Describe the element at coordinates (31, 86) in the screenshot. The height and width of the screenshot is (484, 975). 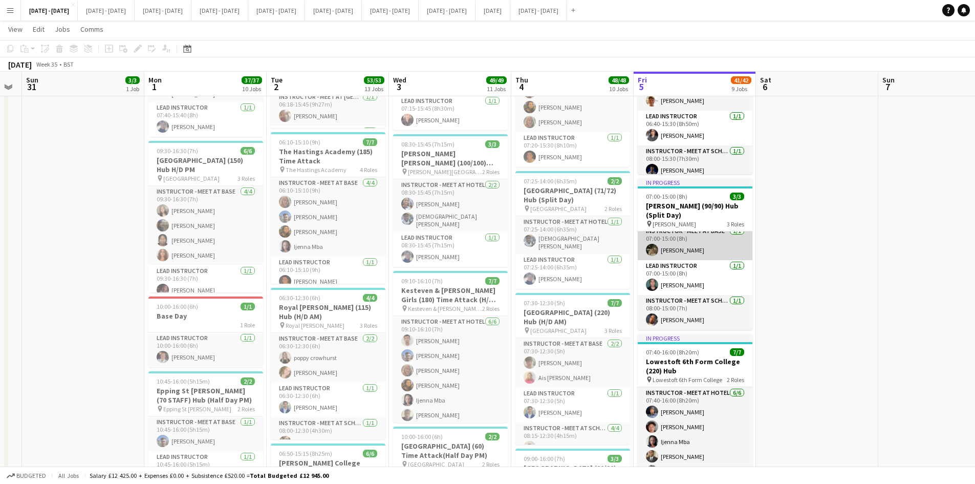
I see `span: 31` at that location.